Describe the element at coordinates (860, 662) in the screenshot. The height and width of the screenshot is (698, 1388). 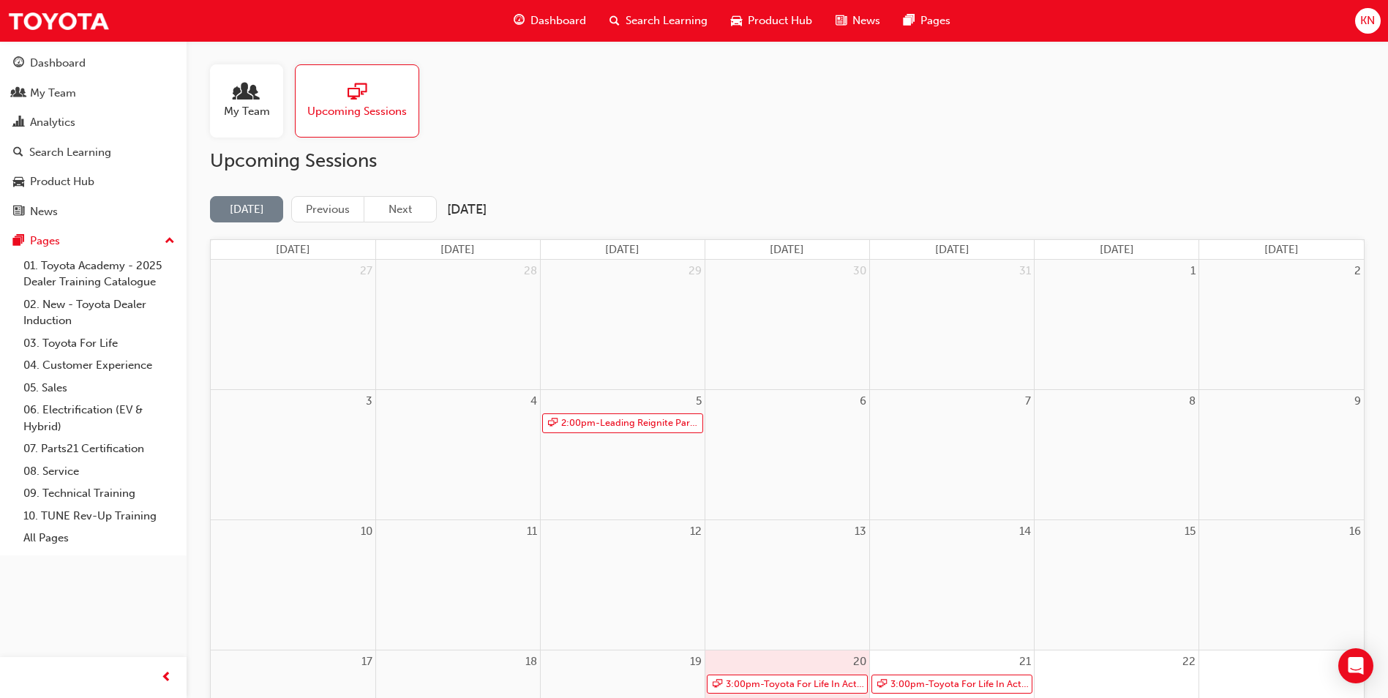
I see `a: August 20, 2025` at that location.